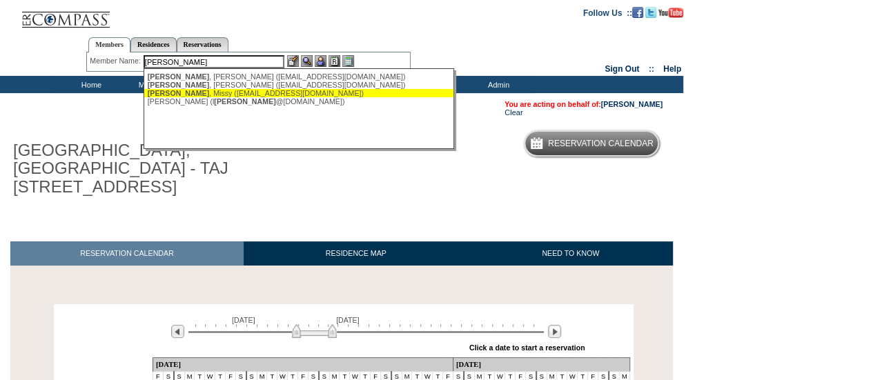  What do you see at coordinates (90, 84) in the screenshot?
I see `td: Home` at bounding box center [90, 84].